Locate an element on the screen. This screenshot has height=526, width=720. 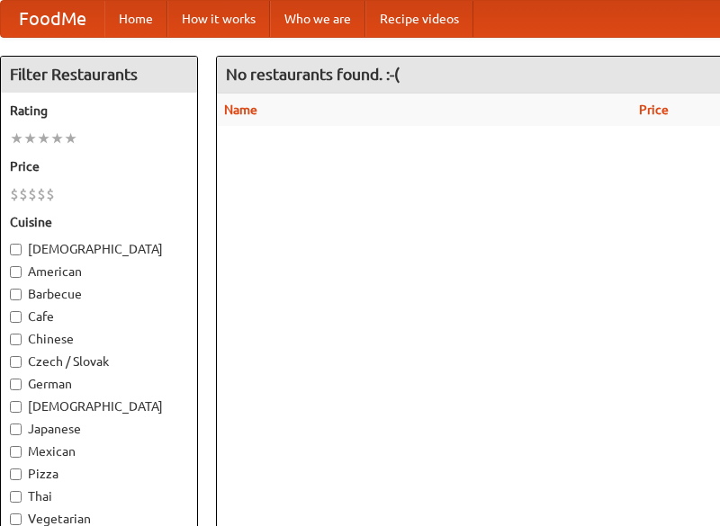
h5: Cuisine is located at coordinates (99, 222).